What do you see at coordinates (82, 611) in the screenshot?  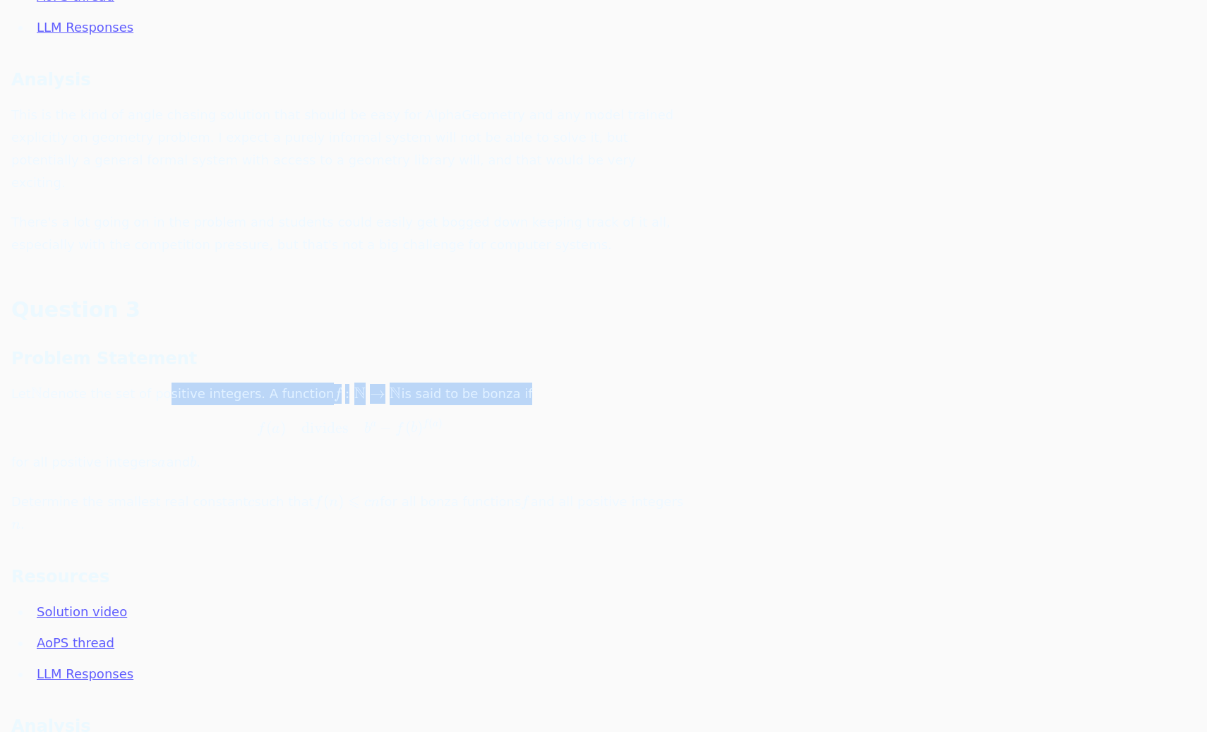 I see `a: Solution video` at bounding box center [82, 611].